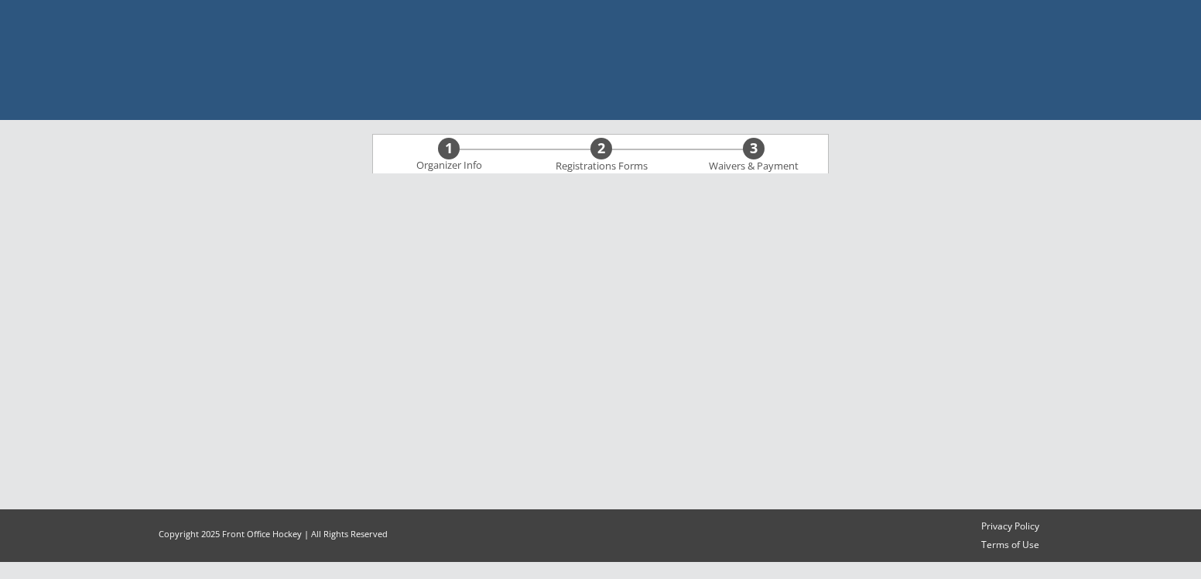 The height and width of the screenshot is (579, 1201). Describe the element at coordinates (1010, 545) in the screenshot. I see `div: Terms of Use` at that location.